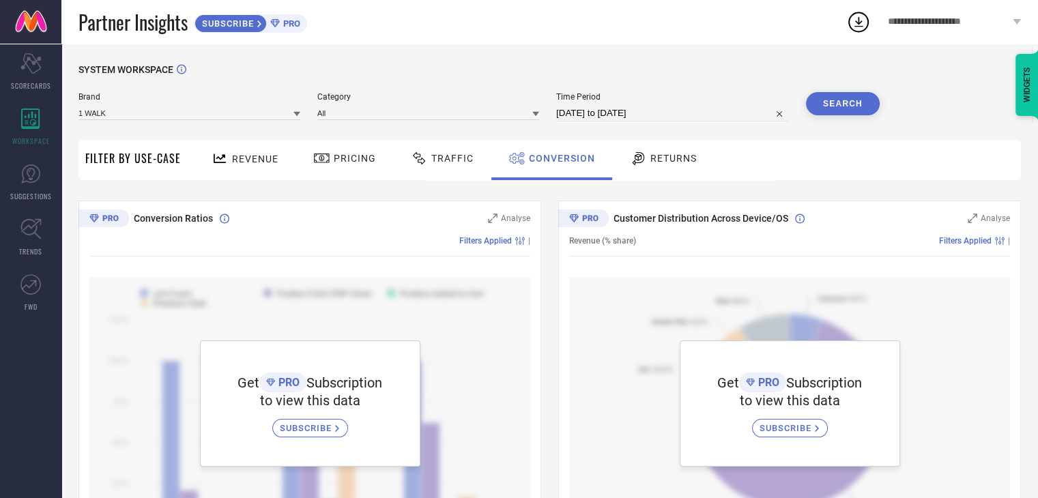 This screenshot has height=498, width=1038. Describe the element at coordinates (133, 158) in the screenshot. I see `span: Filter By Use-Case` at that location.